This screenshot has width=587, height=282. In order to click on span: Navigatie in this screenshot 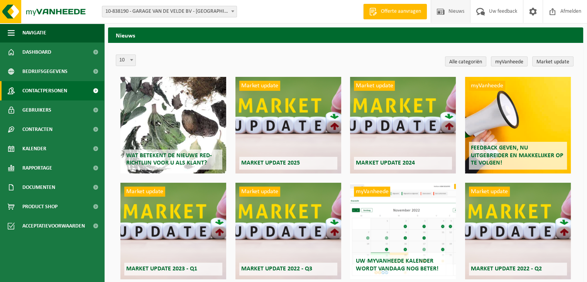, I will do `click(34, 33)`.